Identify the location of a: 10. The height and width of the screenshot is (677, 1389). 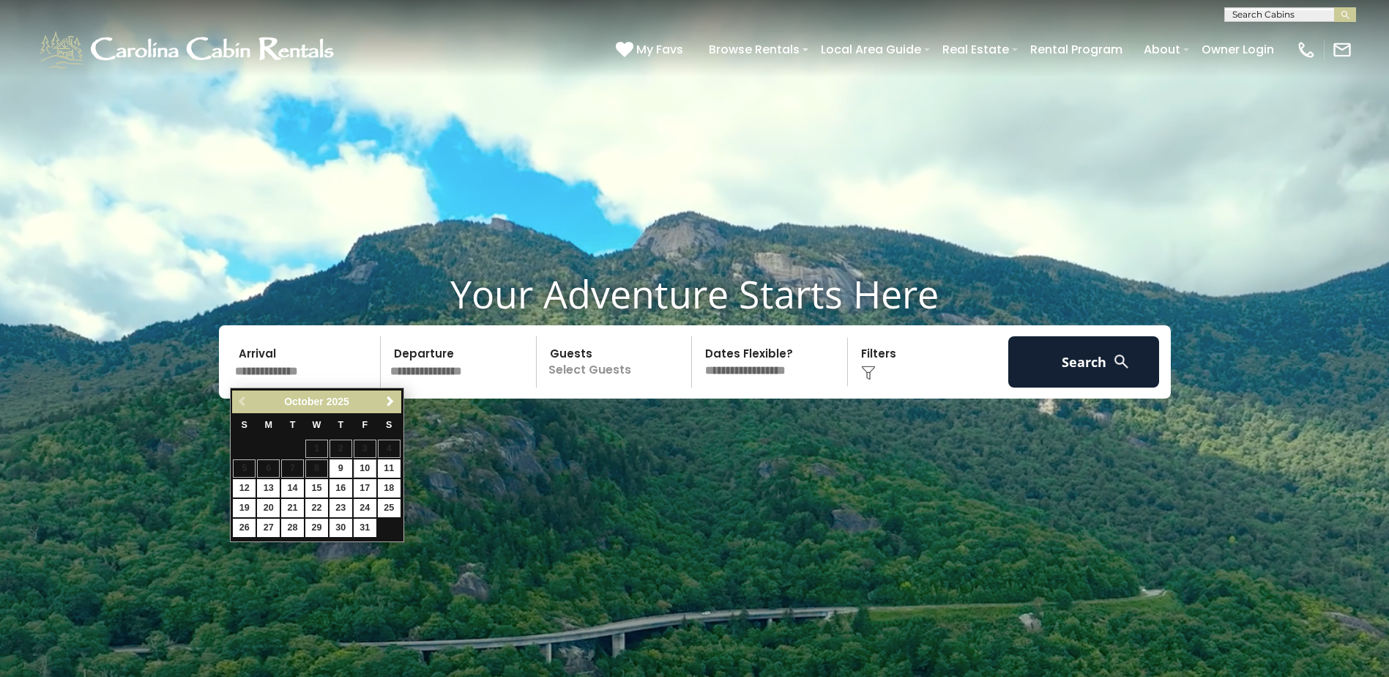
(365, 468).